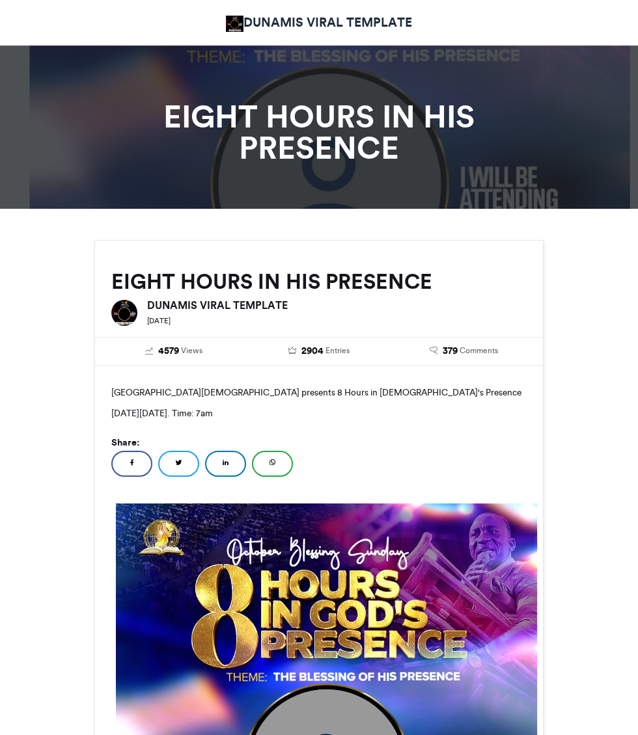 The width and height of the screenshot is (638, 735). What do you see at coordinates (319, 443) in the screenshot?
I see `h5: Share:` at bounding box center [319, 443].